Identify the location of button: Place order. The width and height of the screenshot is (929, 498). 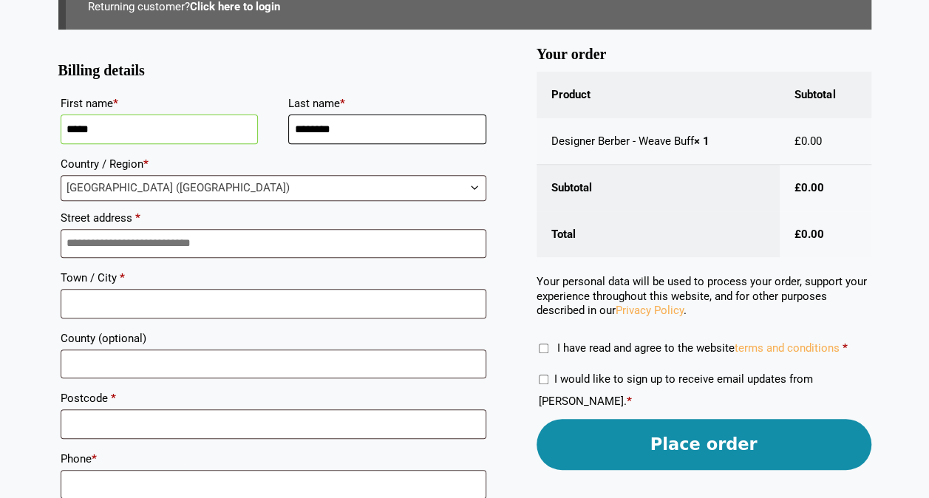
(703, 444).